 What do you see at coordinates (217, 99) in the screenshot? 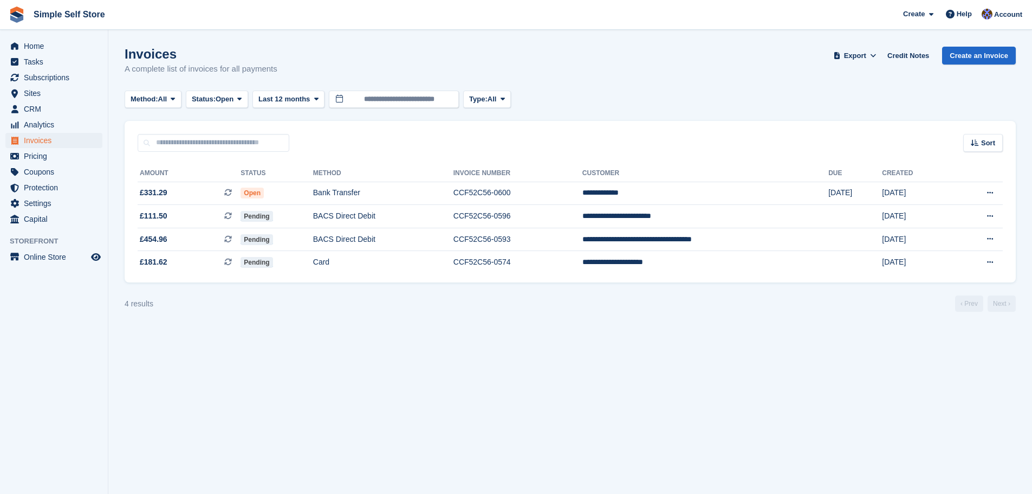
I see `button: Status: Open` at bounding box center [217, 99].